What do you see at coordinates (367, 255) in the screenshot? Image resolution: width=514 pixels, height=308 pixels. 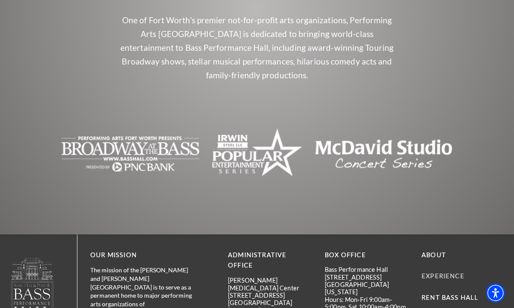 I see `p: BOX OFFICE` at bounding box center [367, 255].